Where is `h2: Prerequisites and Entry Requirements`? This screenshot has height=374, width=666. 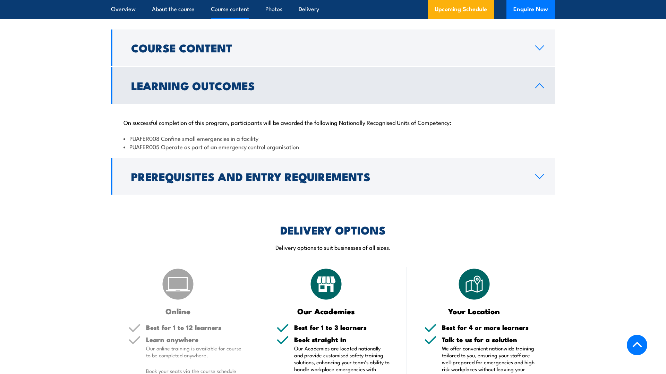
h2: Prerequisites and Entry Requirements is located at coordinates (327, 176).